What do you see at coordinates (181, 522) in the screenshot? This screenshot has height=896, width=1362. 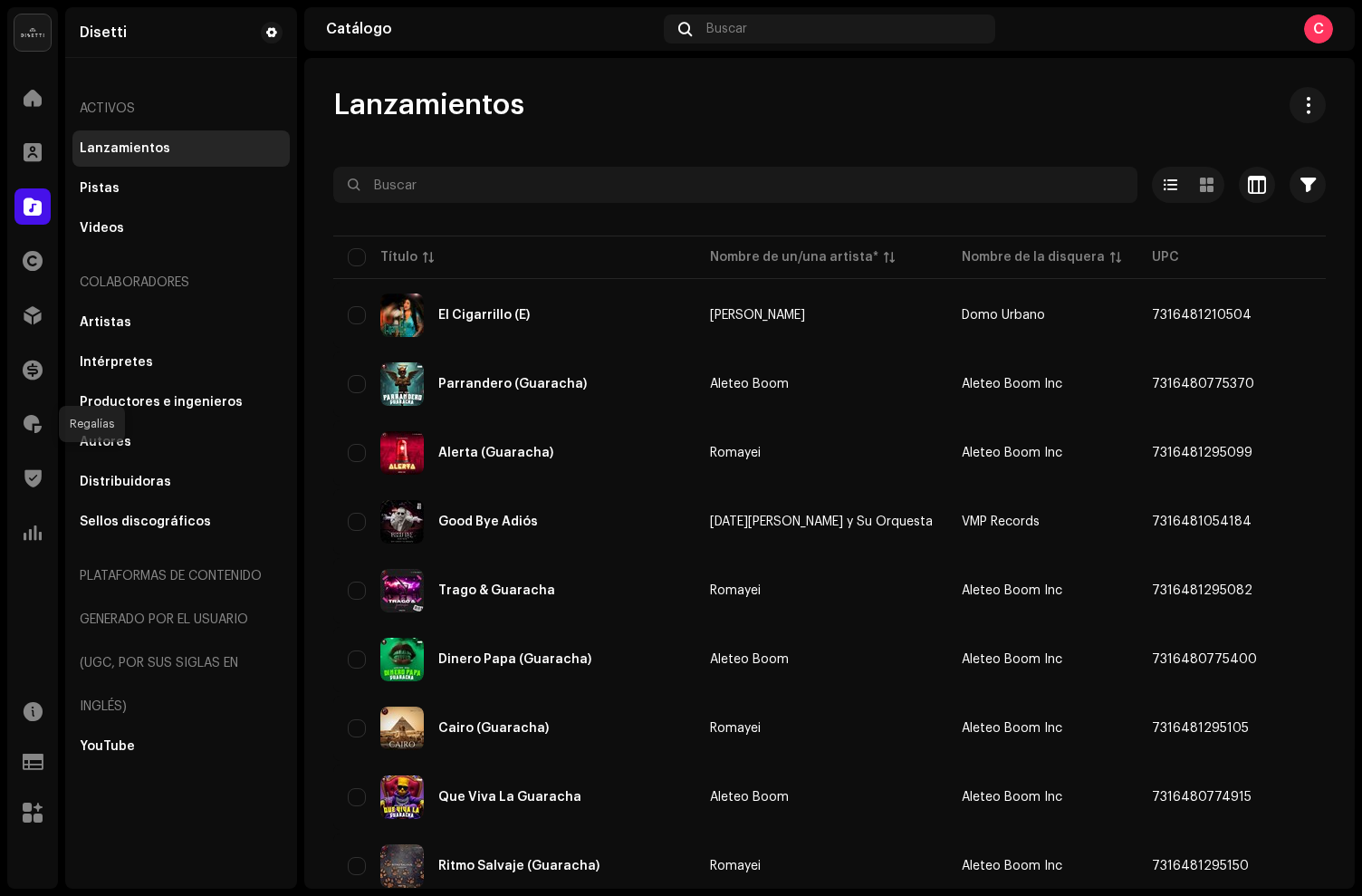 I see `re-m-nav-item: Sellos discográficos` at bounding box center [181, 522].